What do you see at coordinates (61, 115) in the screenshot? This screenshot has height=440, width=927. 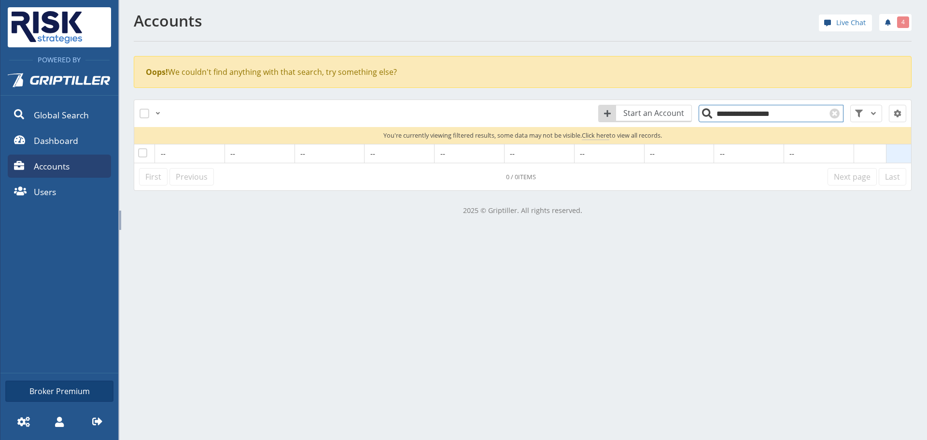 I see `span: Global Search` at bounding box center [61, 115].